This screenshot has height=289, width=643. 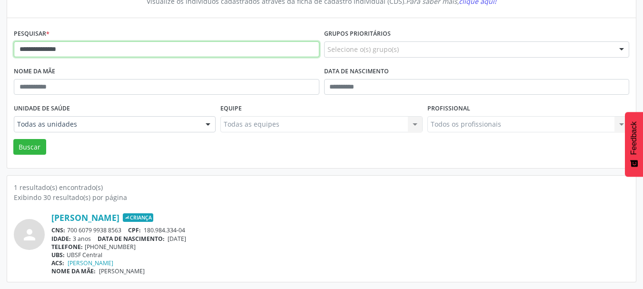 I want to click on label: Equipe, so click(x=231, y=109).